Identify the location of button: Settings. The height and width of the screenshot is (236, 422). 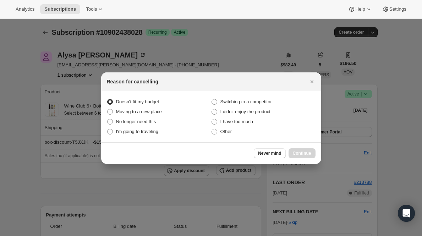
(394, 9).